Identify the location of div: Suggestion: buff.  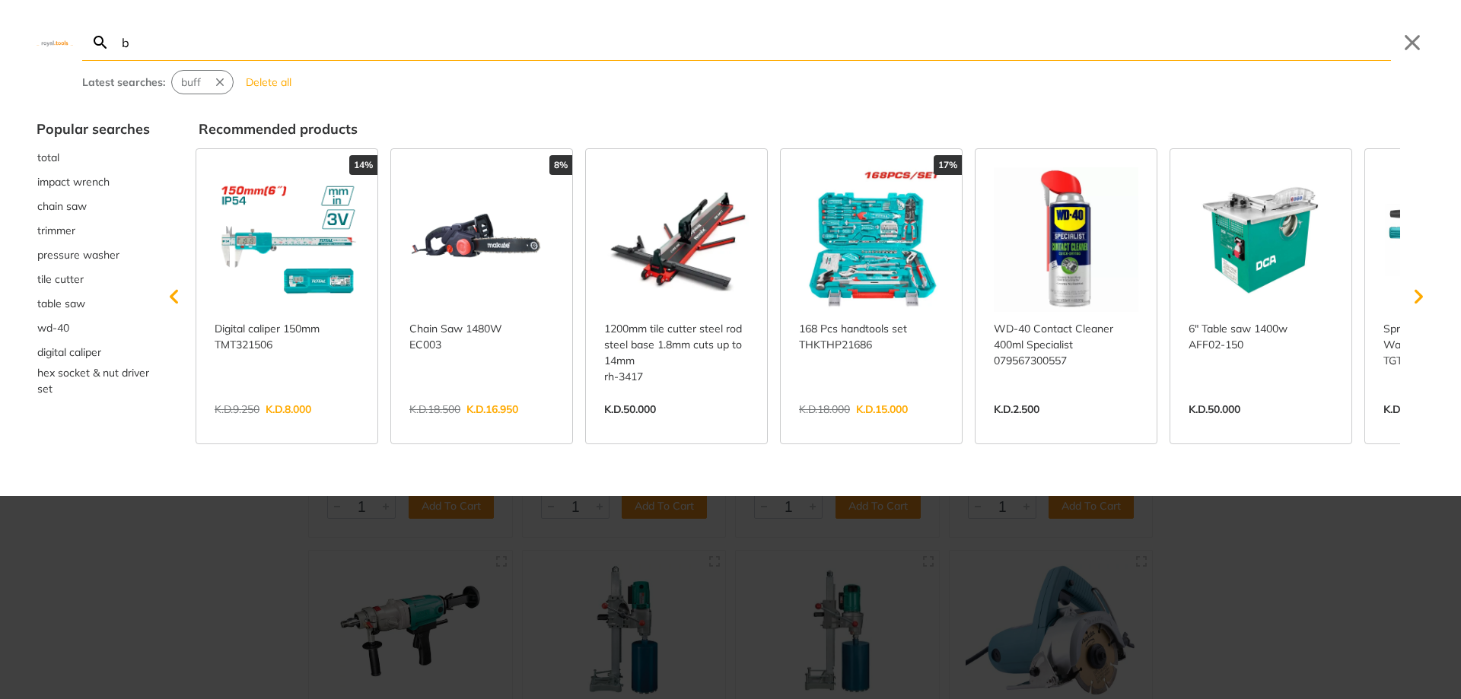
(202, 82).